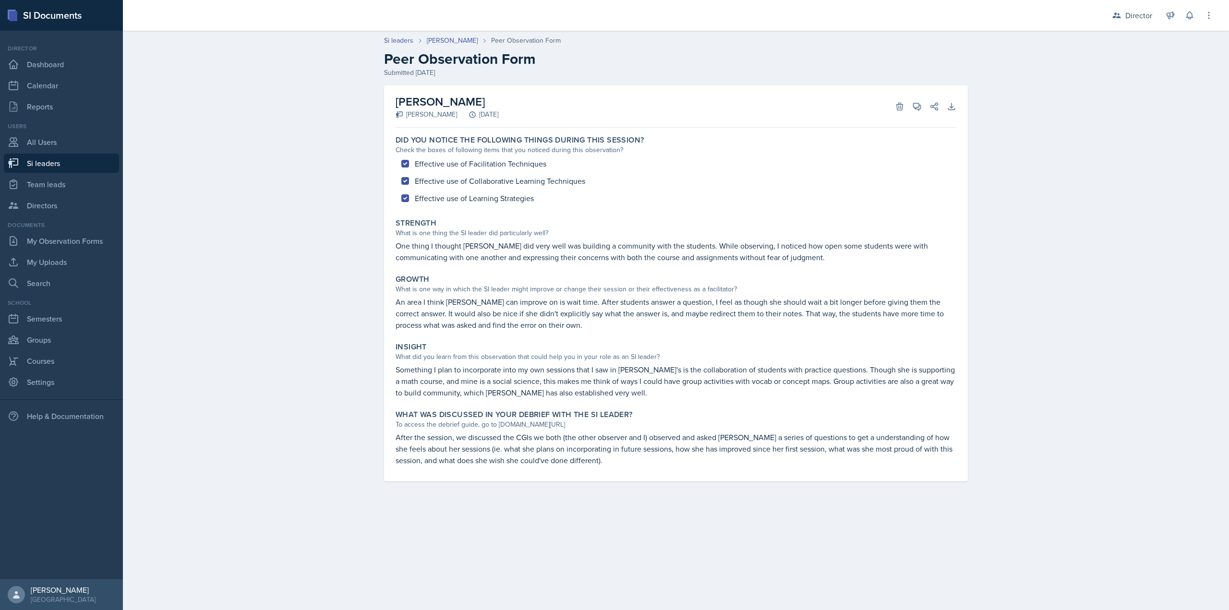  Describe the element at coordinates (61, 184) in the screenshot. I see `a: Team leads` at that location.